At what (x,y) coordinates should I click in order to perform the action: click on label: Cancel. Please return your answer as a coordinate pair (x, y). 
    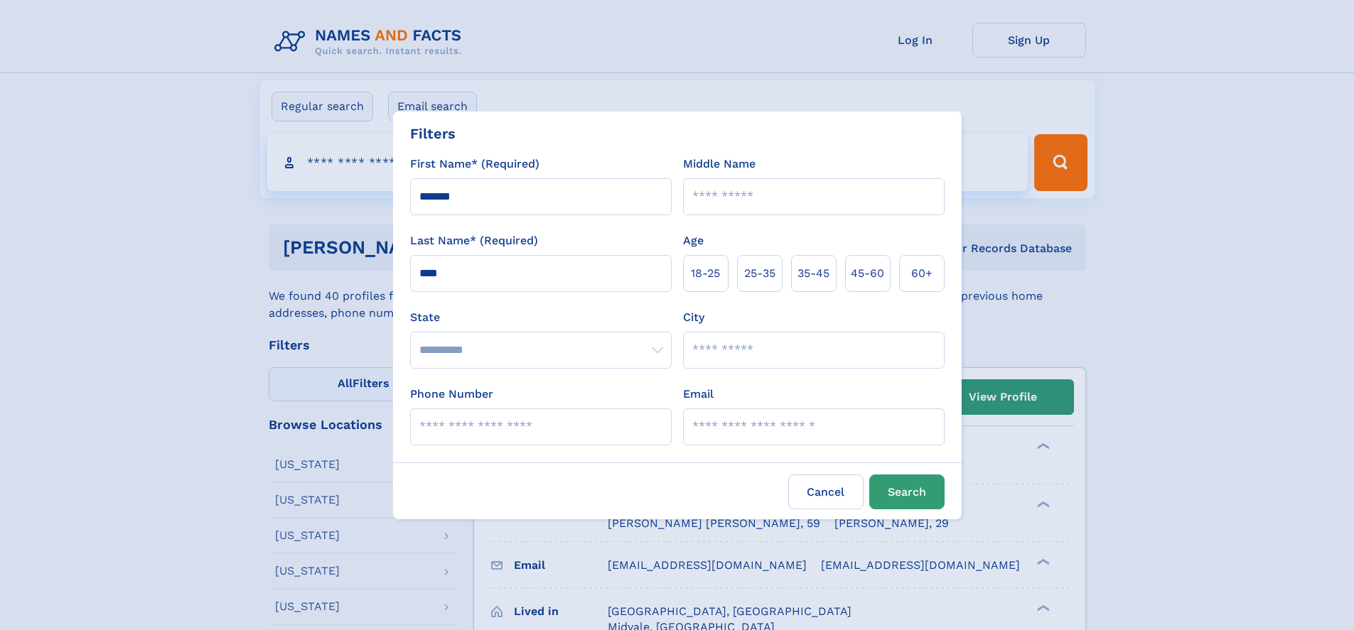
    Looking at the image, I should click on (826, 492).